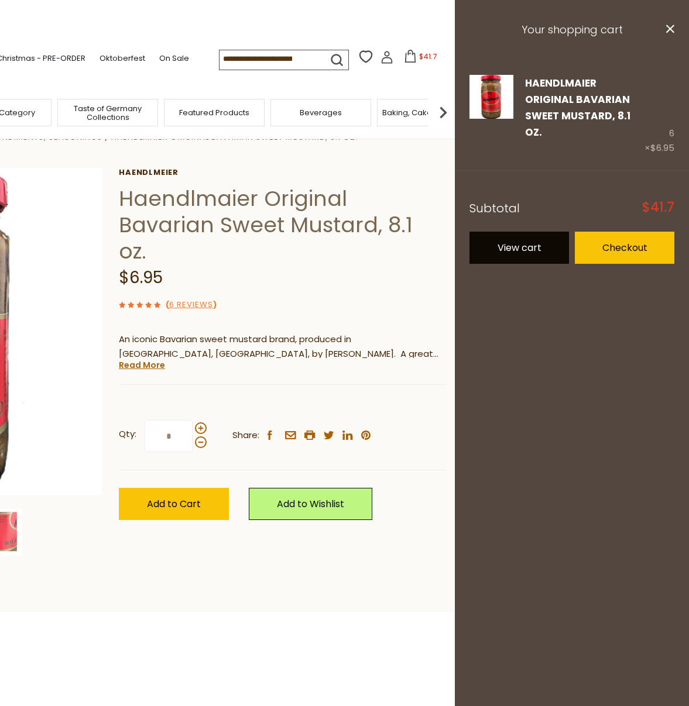 The width and height of the screenshot is (689, 706). I want to click on strong: Qty:, so click(128, 434).